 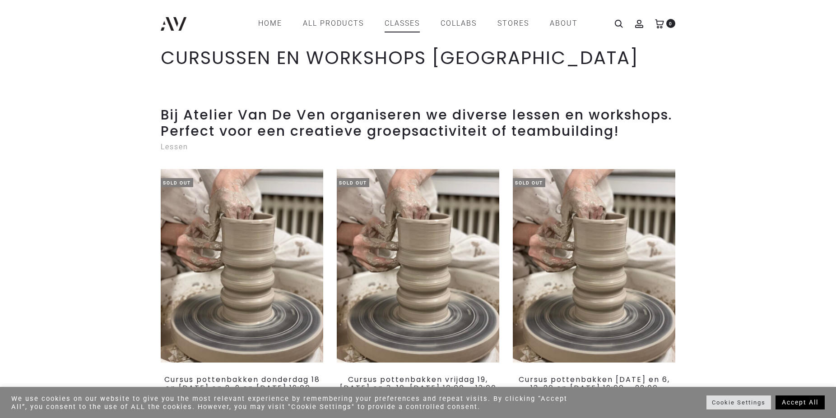 I want to click on a: All products, so click(x=333, y=23).